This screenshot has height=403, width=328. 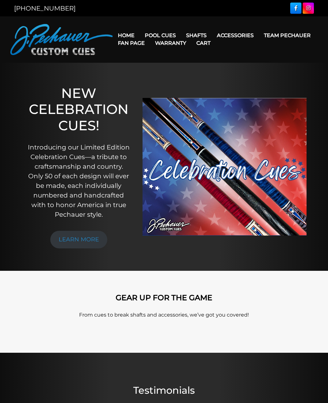 I want to click on p: From cues to break shafts and accessories, we’ve got you covered!, so click(x=164, y=315).